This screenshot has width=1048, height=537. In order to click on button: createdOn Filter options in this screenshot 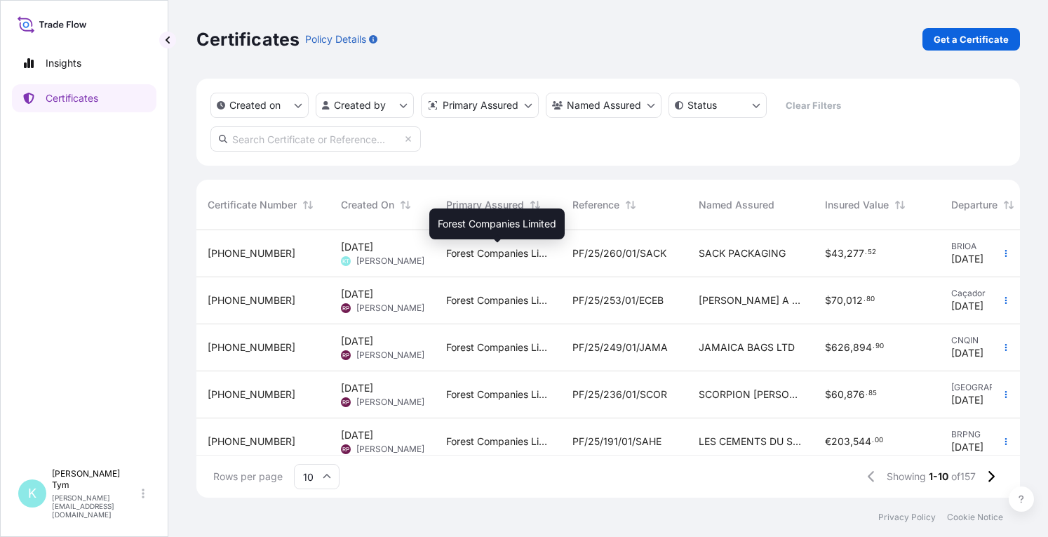, I will do `click(260, 105)`.